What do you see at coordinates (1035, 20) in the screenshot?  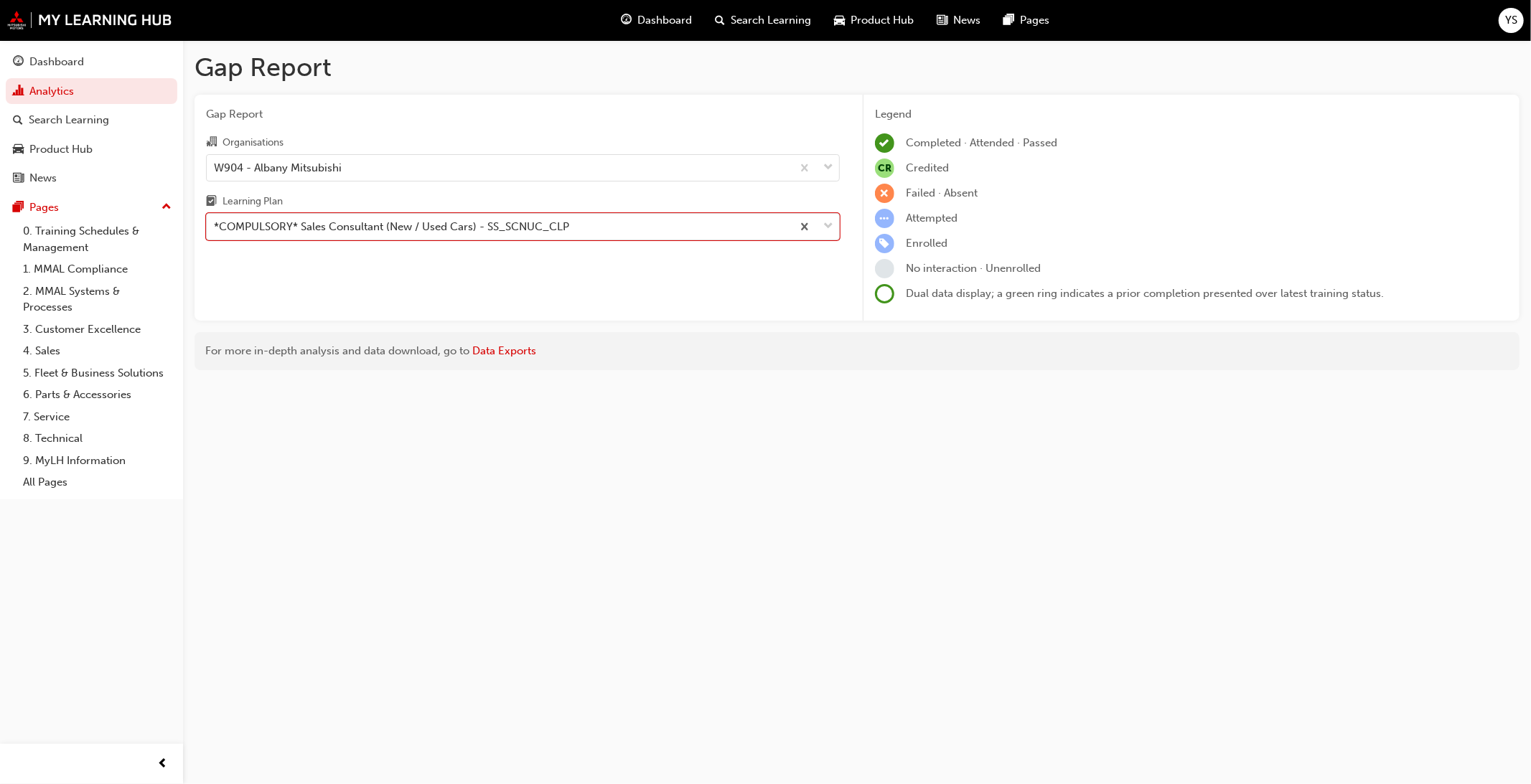 I see `span: Pages` at bounding box center [1035, 20].